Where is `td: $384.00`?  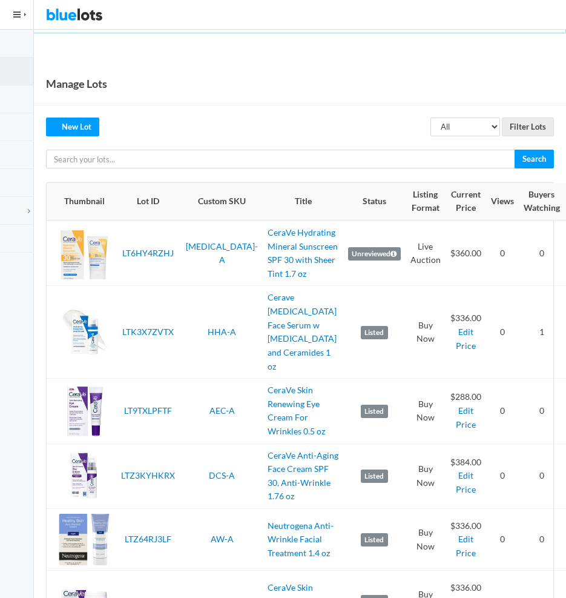 td: $384.00 is located at coordinates (466, 475).